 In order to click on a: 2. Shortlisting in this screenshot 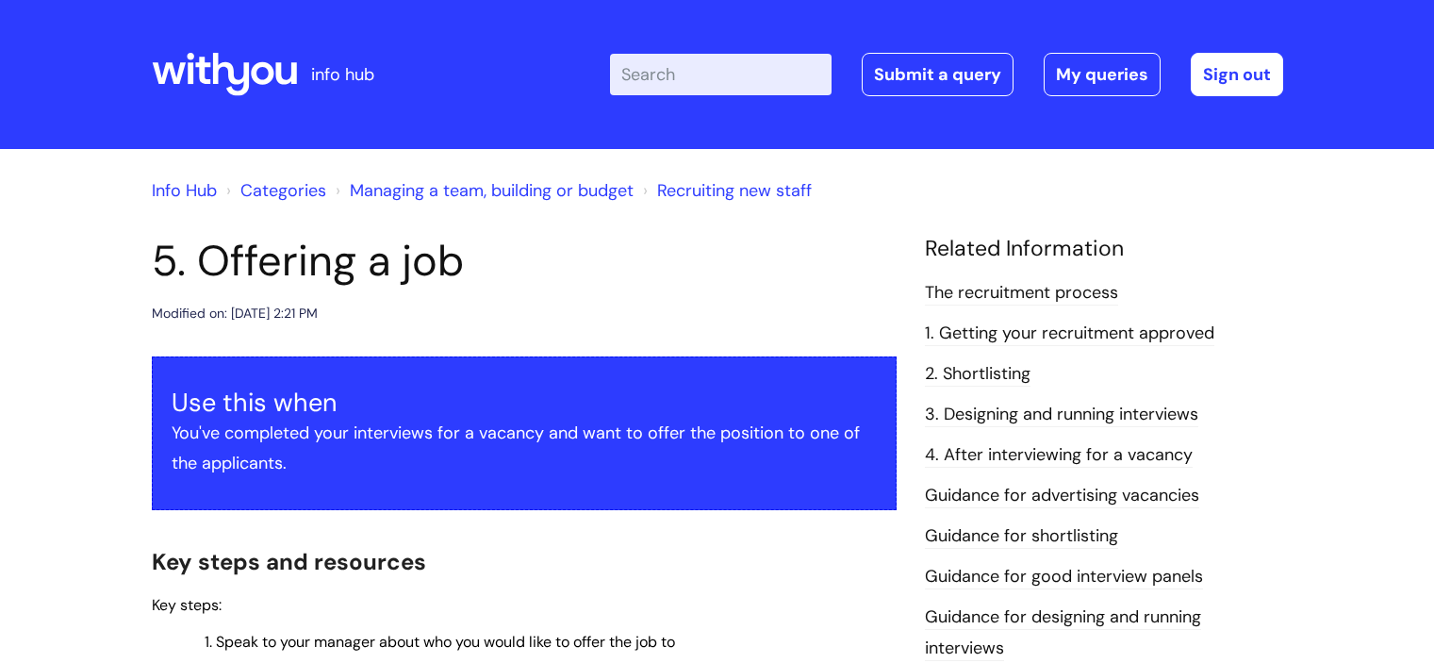, I will do `click(978, 374)`.